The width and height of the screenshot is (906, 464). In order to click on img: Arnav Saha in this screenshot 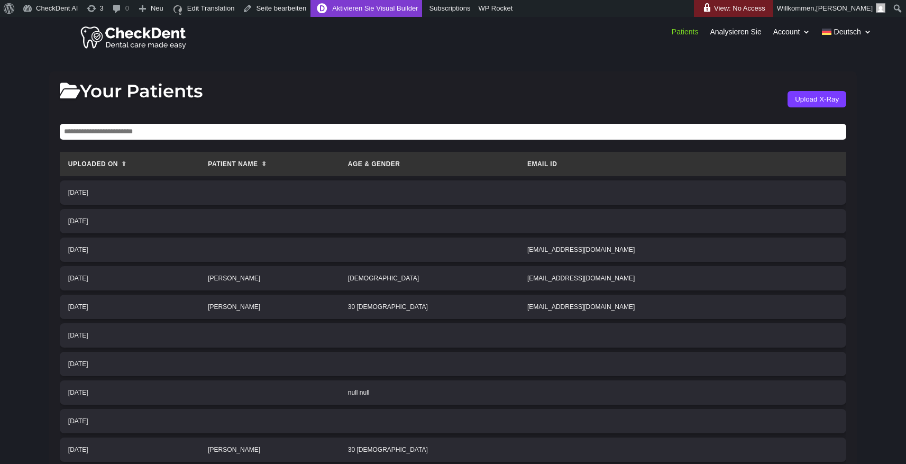, I will do `click(880, 8)`.